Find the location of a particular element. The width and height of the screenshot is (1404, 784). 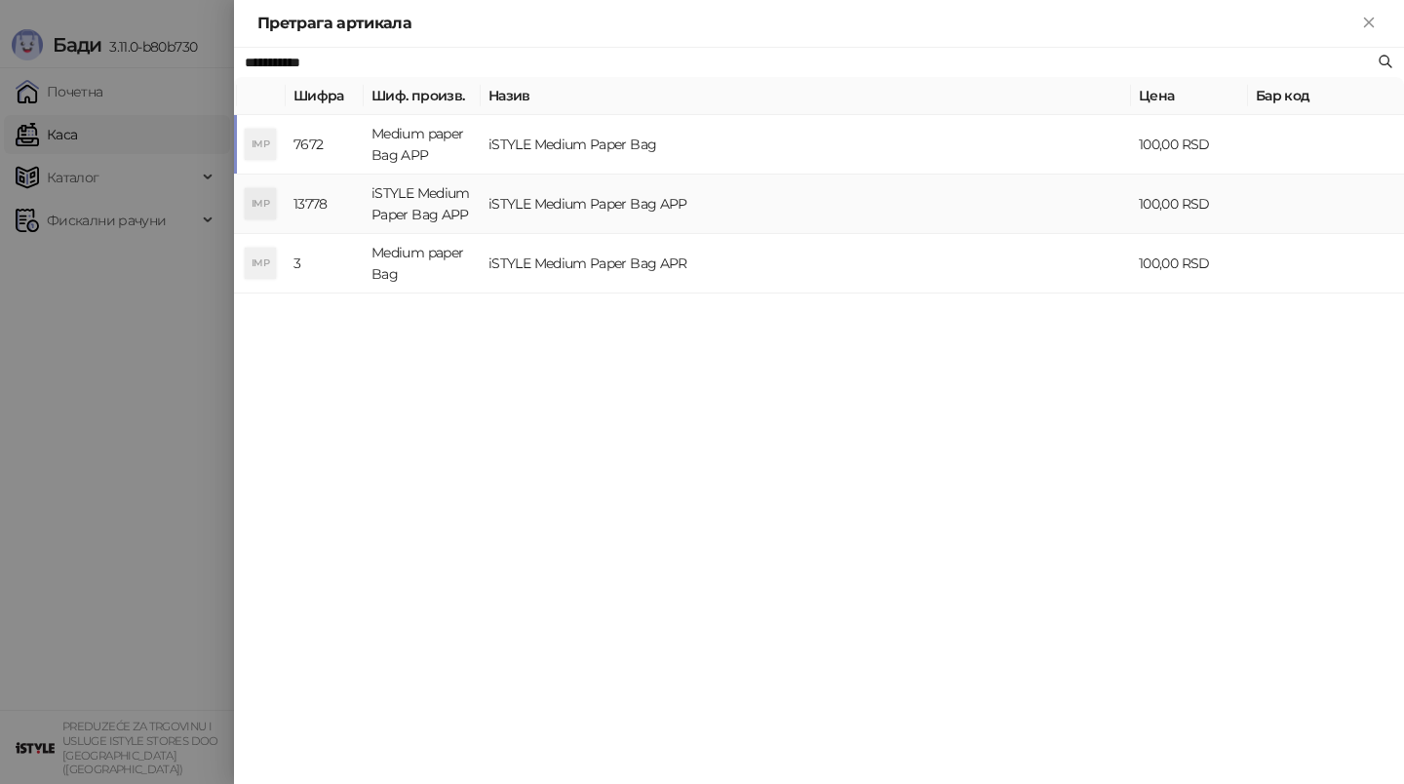

td: iSTYLE Medium Paper Bag is located at coordinates (806, 144).